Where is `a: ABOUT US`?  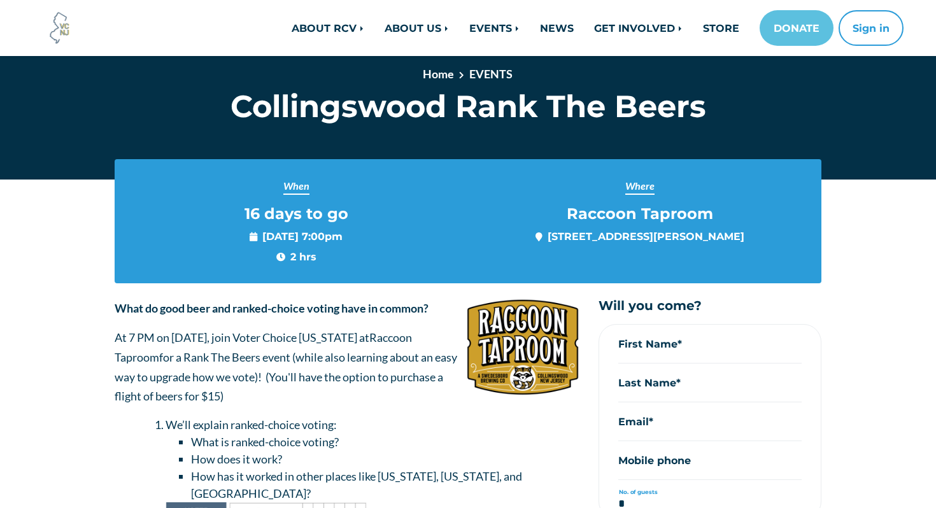 a: ABOUT US is located at coordinates (416, 28).